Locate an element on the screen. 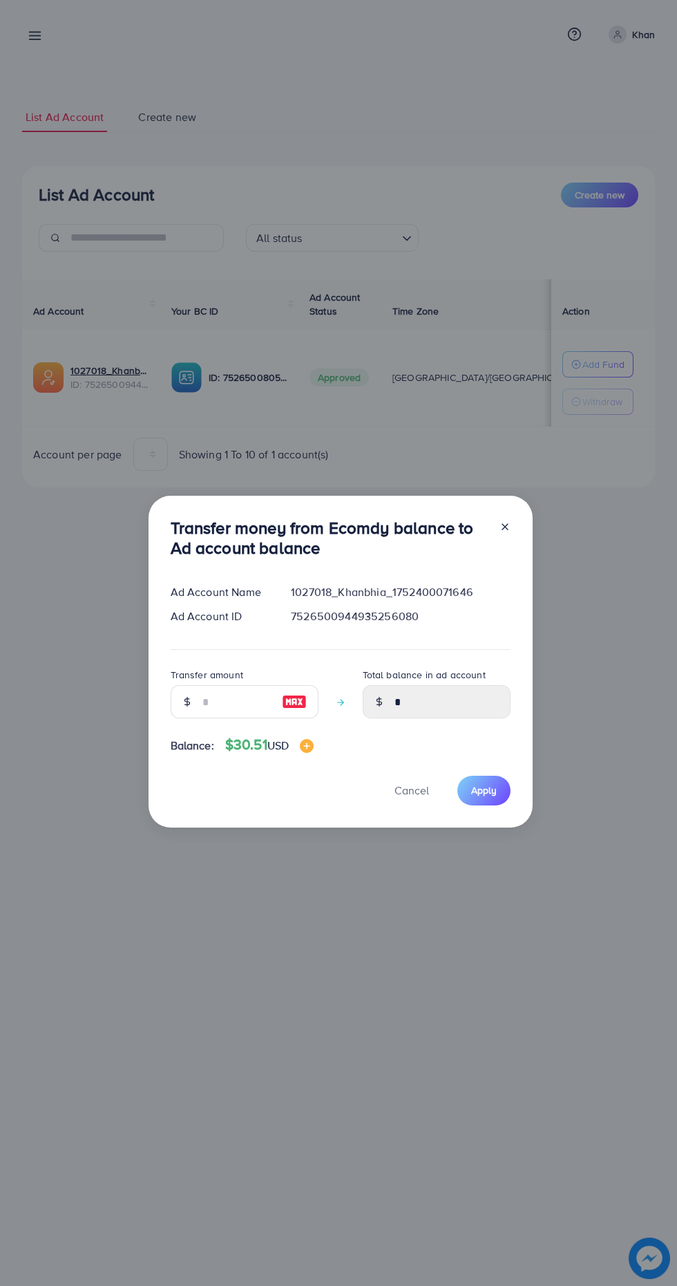 The height and width of the screenshot is (1286, 677). span: Cancel is located at coordinates (412, 790).